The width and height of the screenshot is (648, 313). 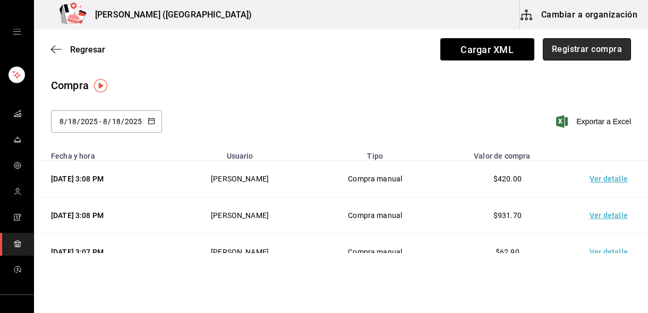 What do you see at coordinates (375, 153) in the screenshot?
I see `th: Tipo` at bounding box center [375, 153].